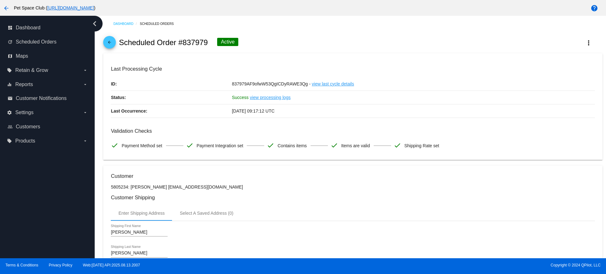 This screenshot has width=606, height=274. I want to click on div: Enter Shipping Address, so click(141, 213).